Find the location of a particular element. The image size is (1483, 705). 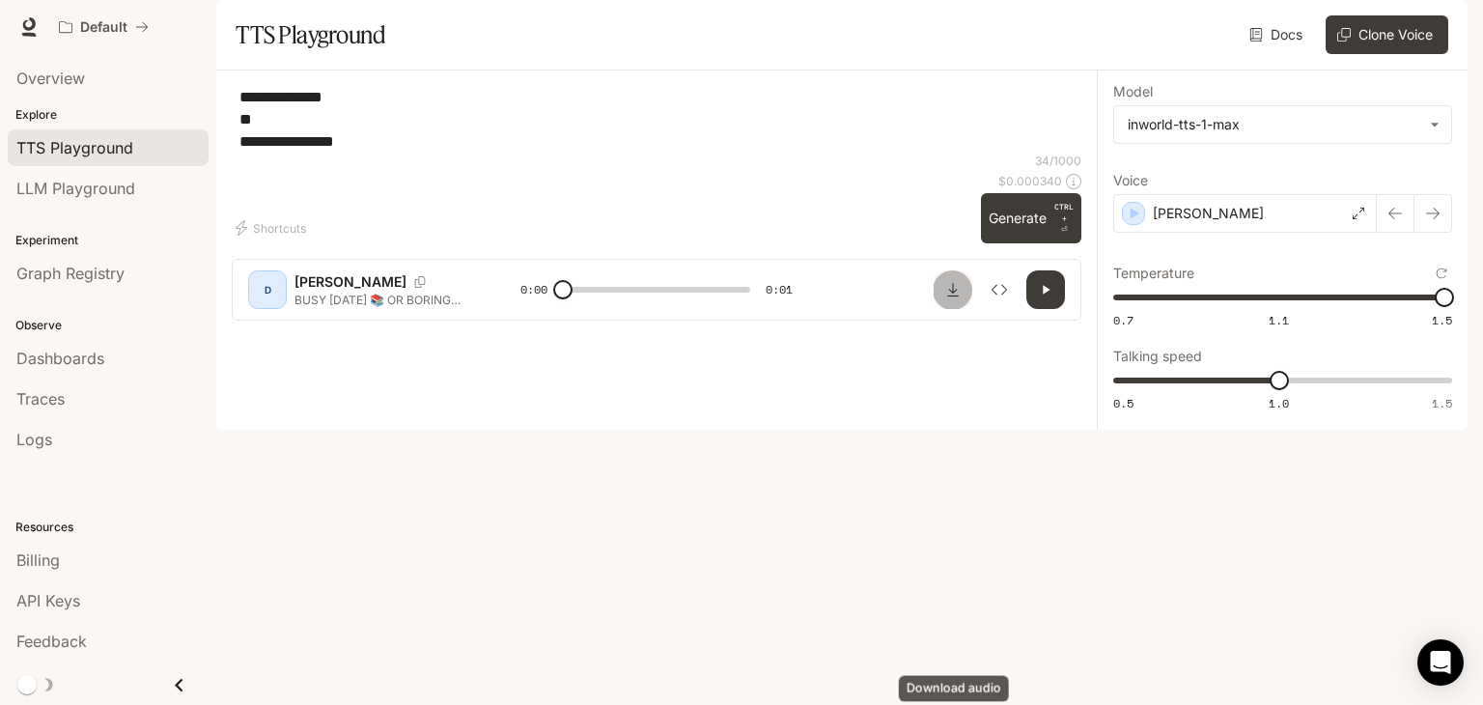

span: 0.7 is located at coordinates (1123, 320).